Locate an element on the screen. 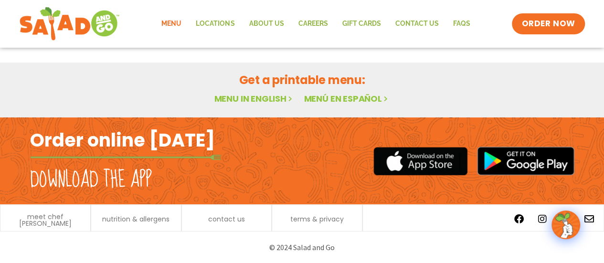 The image size is (604, 263). img: wpChatIcon is located at coordinates (565, 225).